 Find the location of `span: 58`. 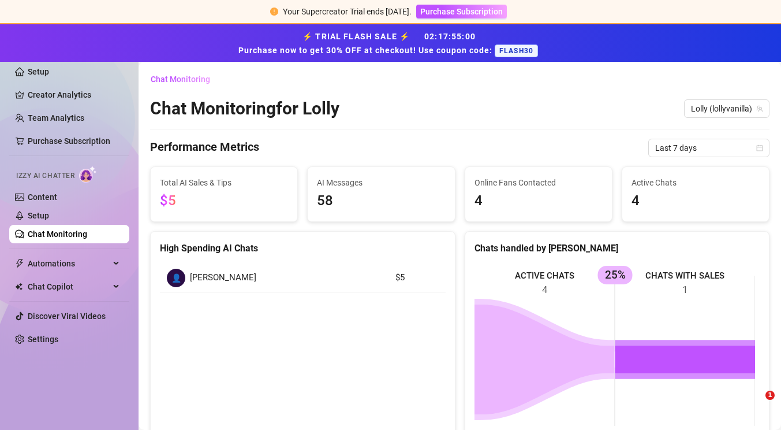

span: 58 is located at coordinates (381, 201).